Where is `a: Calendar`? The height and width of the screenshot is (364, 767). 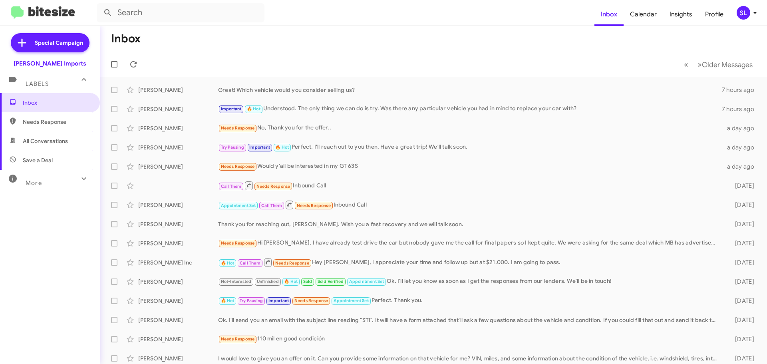
a: Calendar is located at coordinates (643, 14).